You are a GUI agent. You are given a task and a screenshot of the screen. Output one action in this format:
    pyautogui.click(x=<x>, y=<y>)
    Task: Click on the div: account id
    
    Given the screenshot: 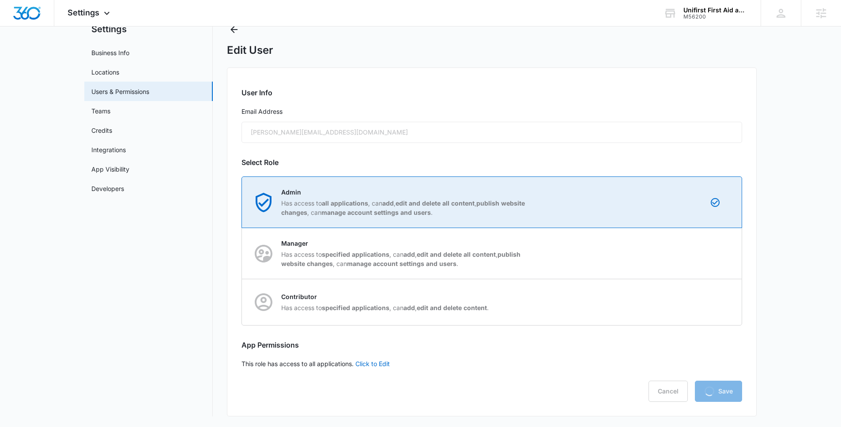 What is the action you would take?
    pyautogui.click(x=715, y=17)
    